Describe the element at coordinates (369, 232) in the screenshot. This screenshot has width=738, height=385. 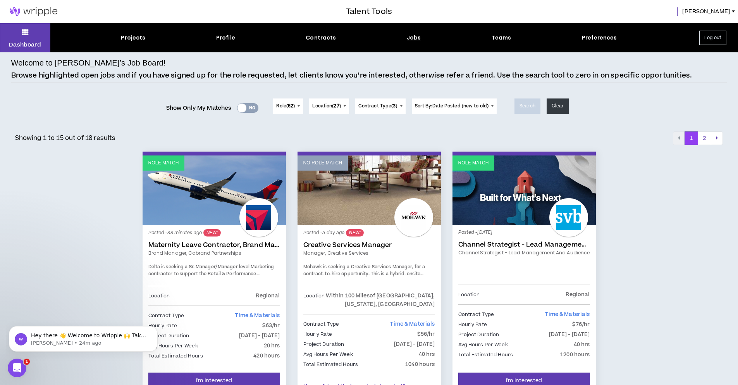
I see `p: Posted - a day ago` at that location.